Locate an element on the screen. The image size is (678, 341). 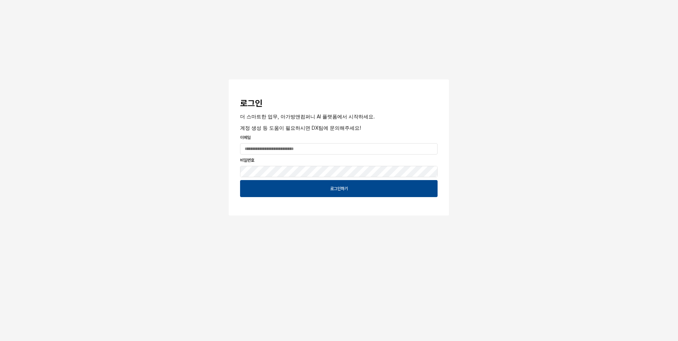
p: 비밀번호 is located at coordinates (339, 160).